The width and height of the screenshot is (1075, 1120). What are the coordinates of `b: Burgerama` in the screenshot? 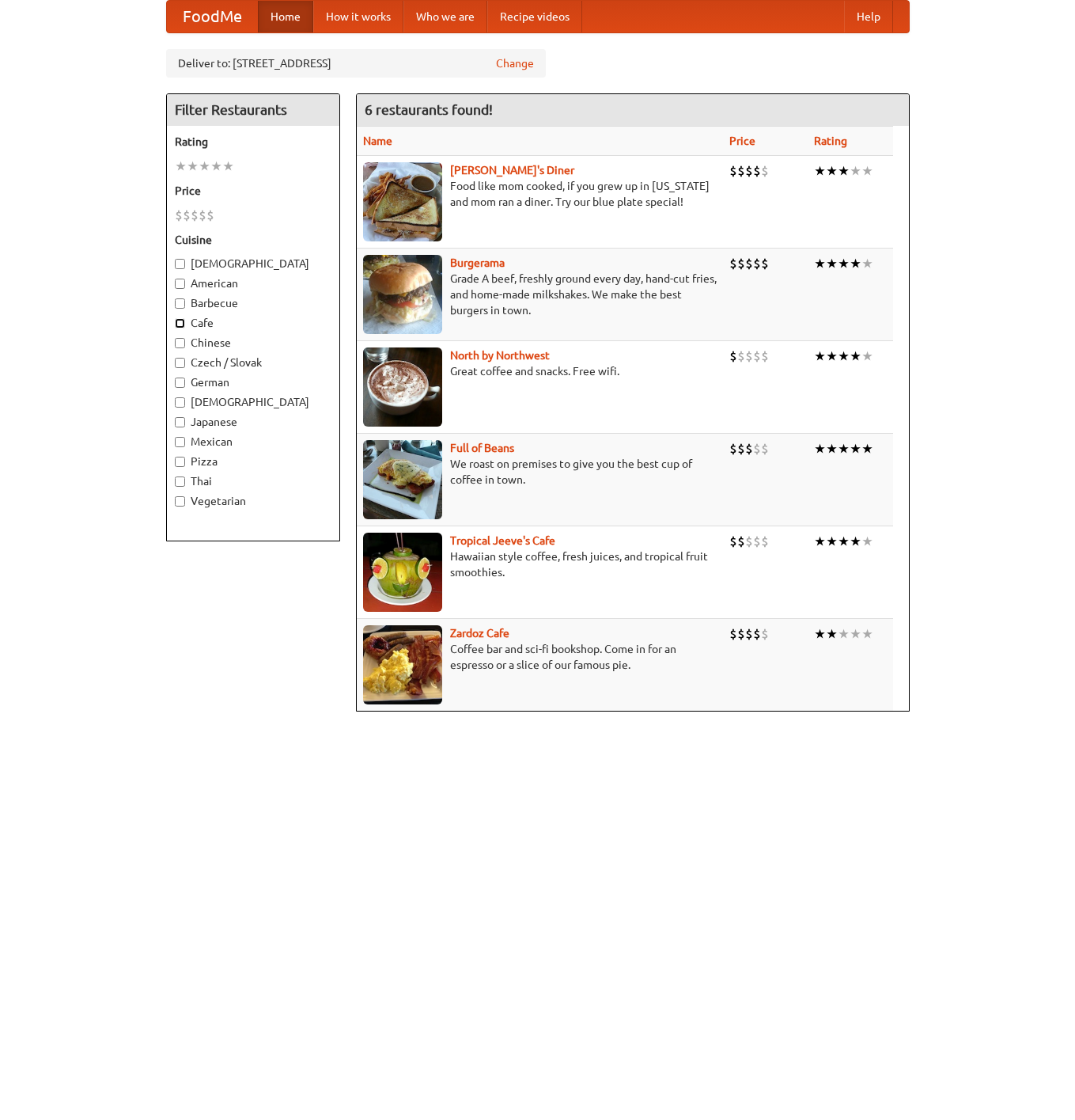 It's located at (477, 263).